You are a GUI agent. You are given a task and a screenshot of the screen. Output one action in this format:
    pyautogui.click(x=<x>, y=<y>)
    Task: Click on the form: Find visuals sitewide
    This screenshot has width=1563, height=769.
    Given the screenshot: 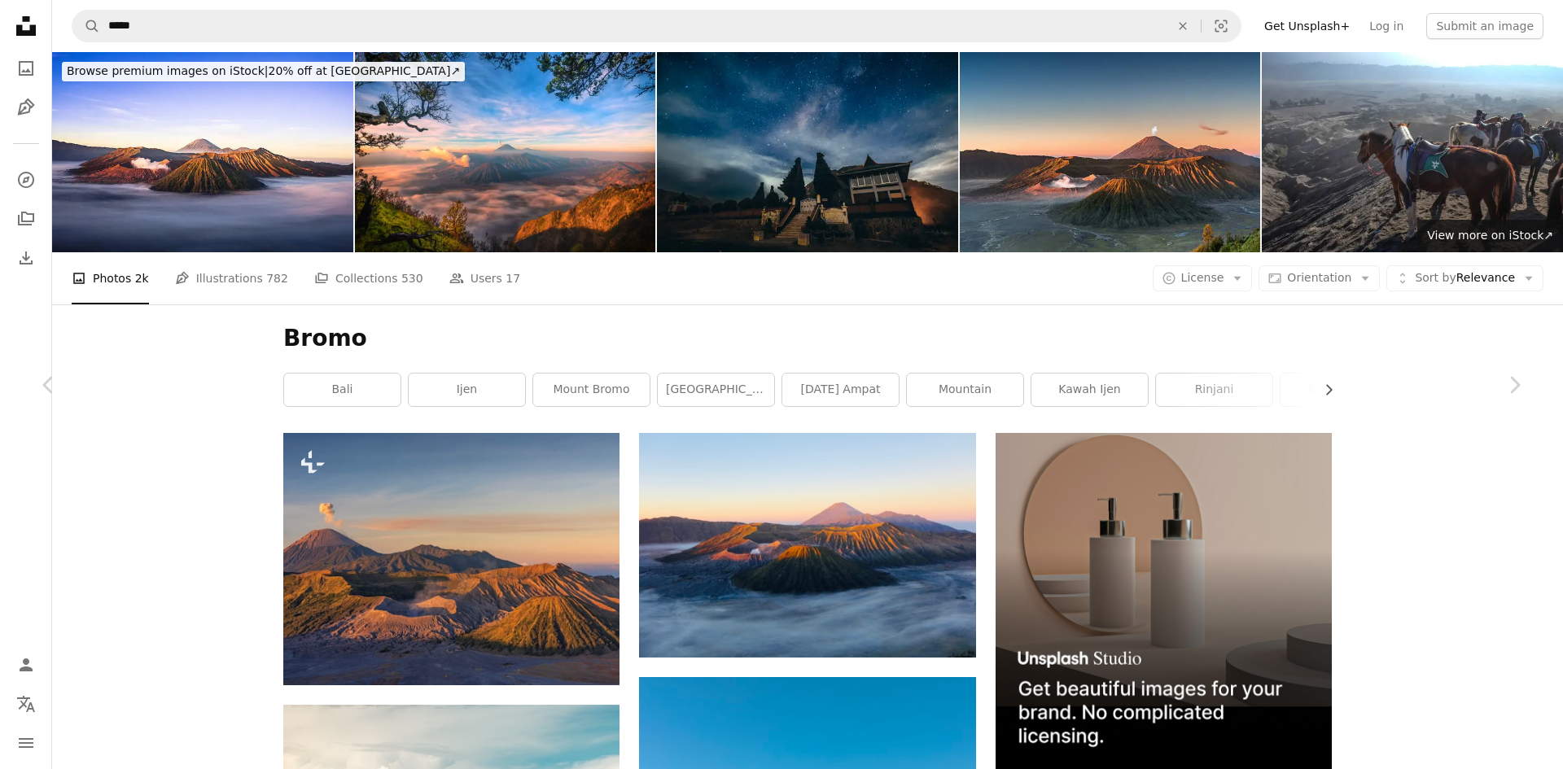 What is the action you would take?
    pyautogui.click(x=656, y=26)
    